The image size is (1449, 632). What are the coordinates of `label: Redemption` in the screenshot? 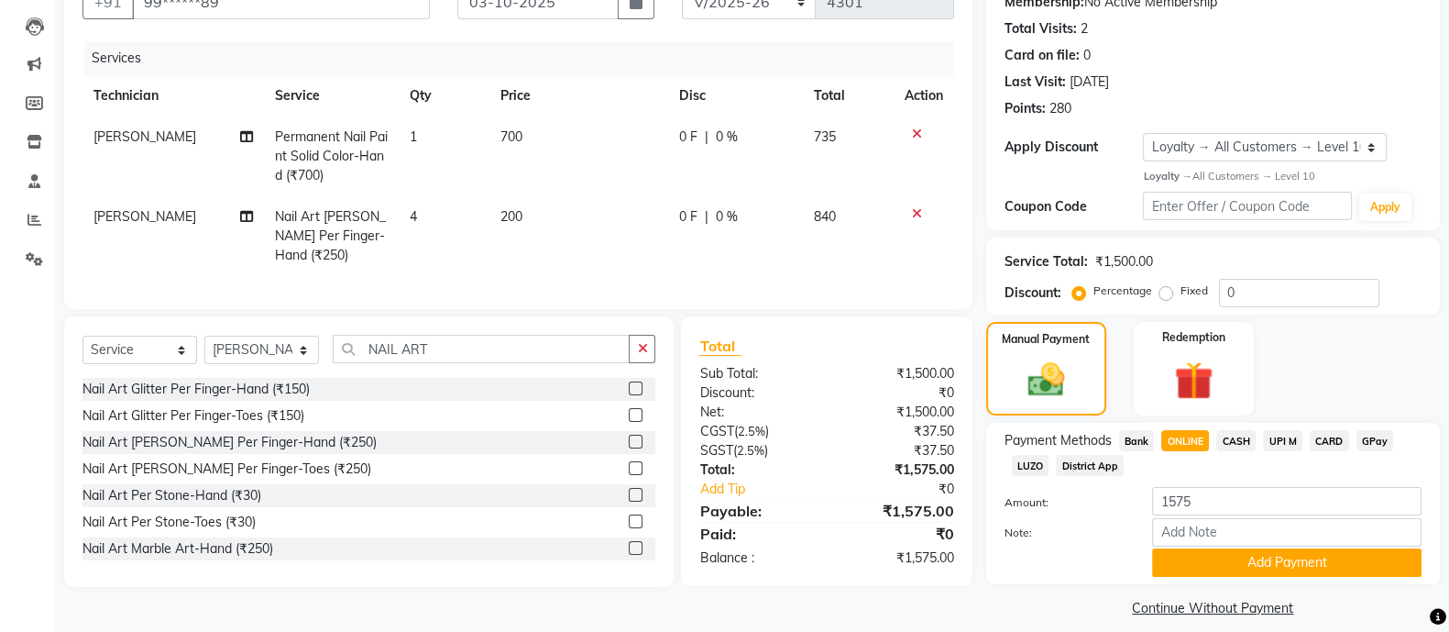 It's located at (1194, 337).